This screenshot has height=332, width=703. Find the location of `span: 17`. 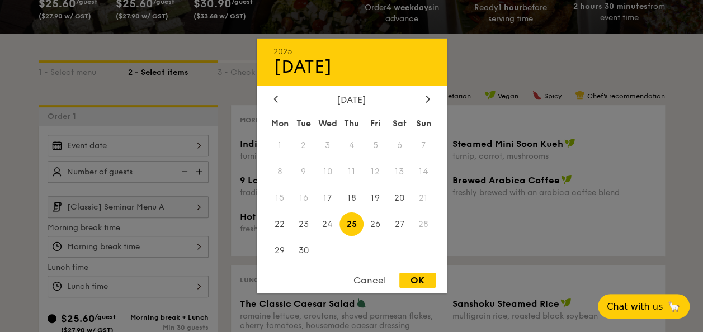

span: 17 is located at coordinates (327, 198).